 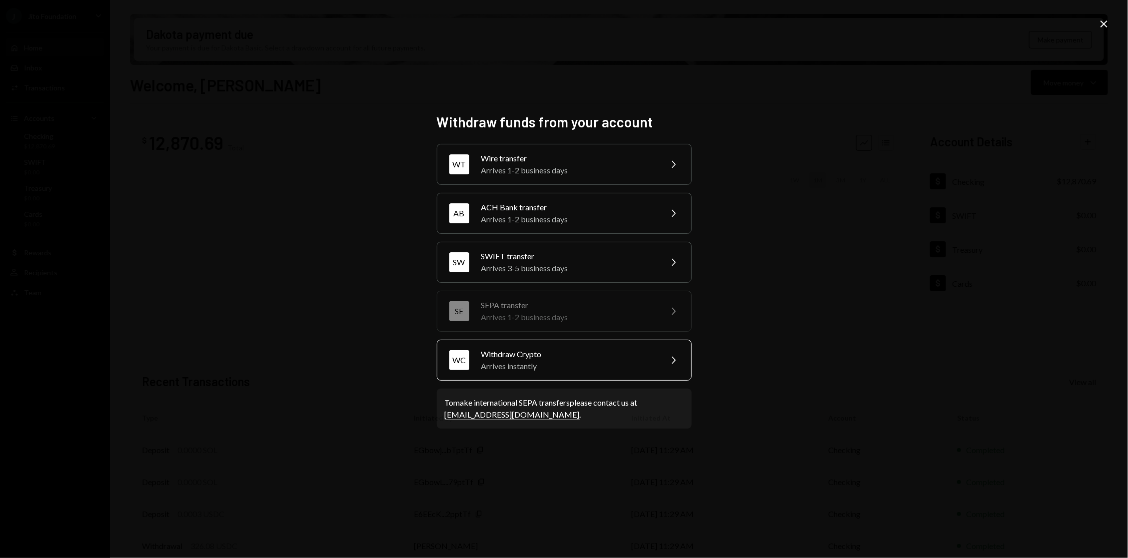 I want to click on div: AB, so click(x=459, y=213).